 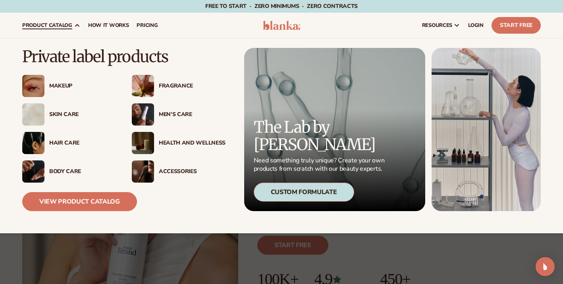 What do you see at coordinates (143, 172) in the screenshot?
I see `img: Female with makeup brush.` at bounding box center [143, 172].